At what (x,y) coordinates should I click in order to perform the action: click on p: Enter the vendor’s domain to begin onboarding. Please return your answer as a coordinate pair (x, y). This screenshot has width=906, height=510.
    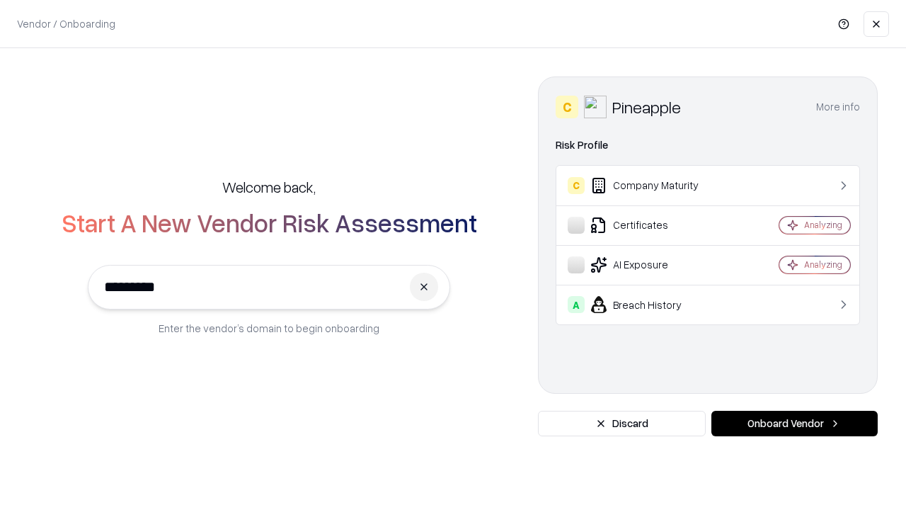
    Looking at the image, I should click on (269, 328).